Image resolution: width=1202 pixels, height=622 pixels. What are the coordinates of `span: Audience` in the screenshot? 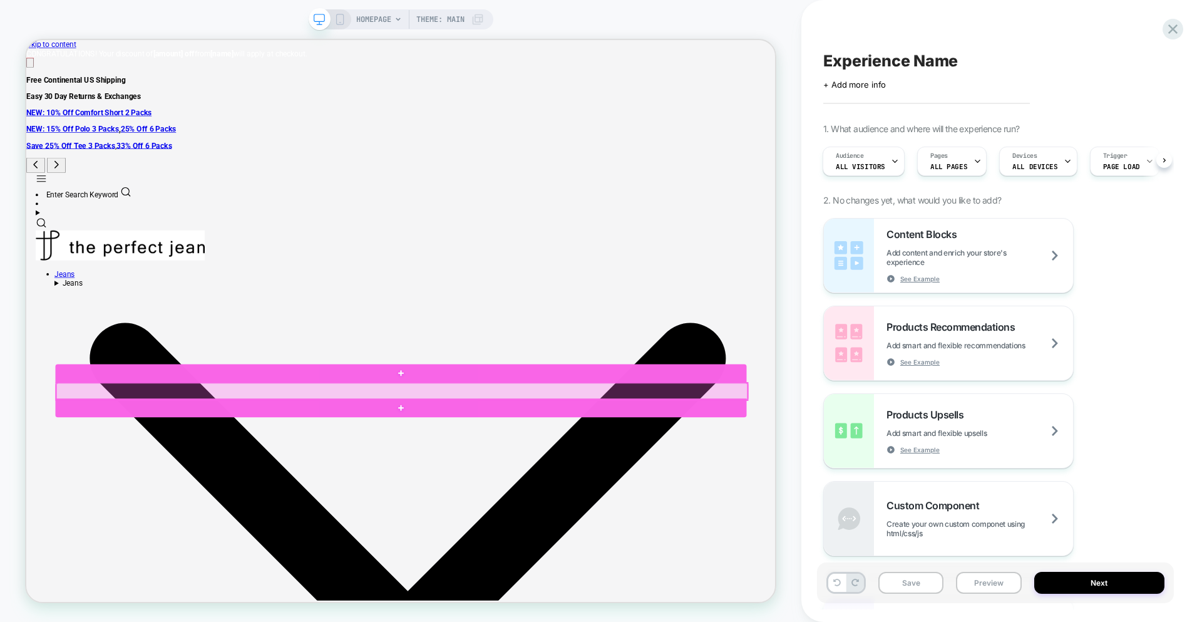 It's located at (849, 156).